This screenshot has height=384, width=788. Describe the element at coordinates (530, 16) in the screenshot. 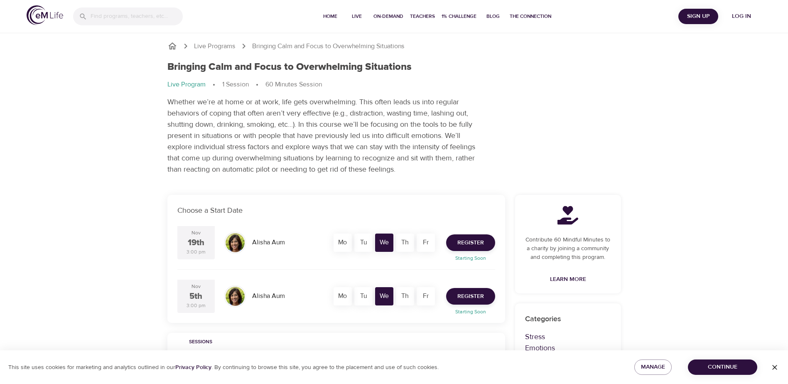

I see `span: The Connection` at that location.